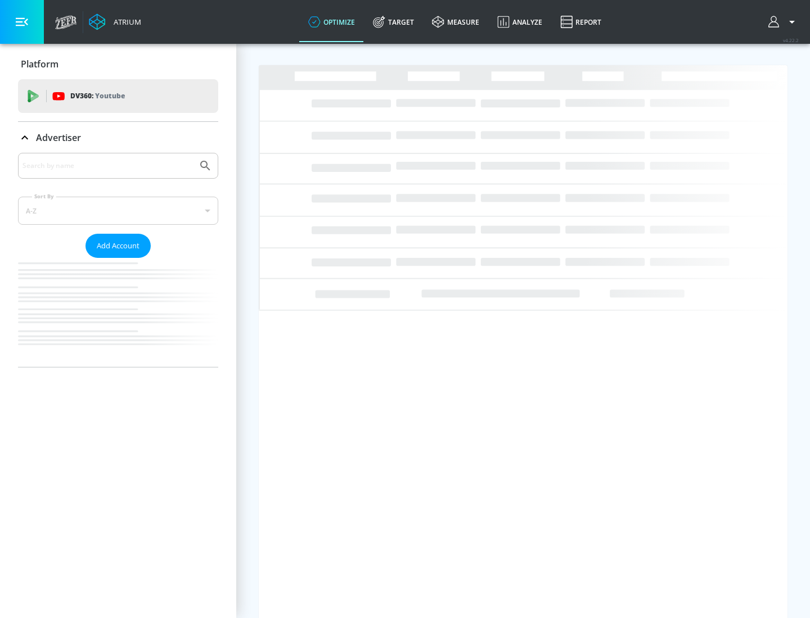  Describe the element at coordinates (455, 22) in the screenshot. I see `a: measure` at that location.